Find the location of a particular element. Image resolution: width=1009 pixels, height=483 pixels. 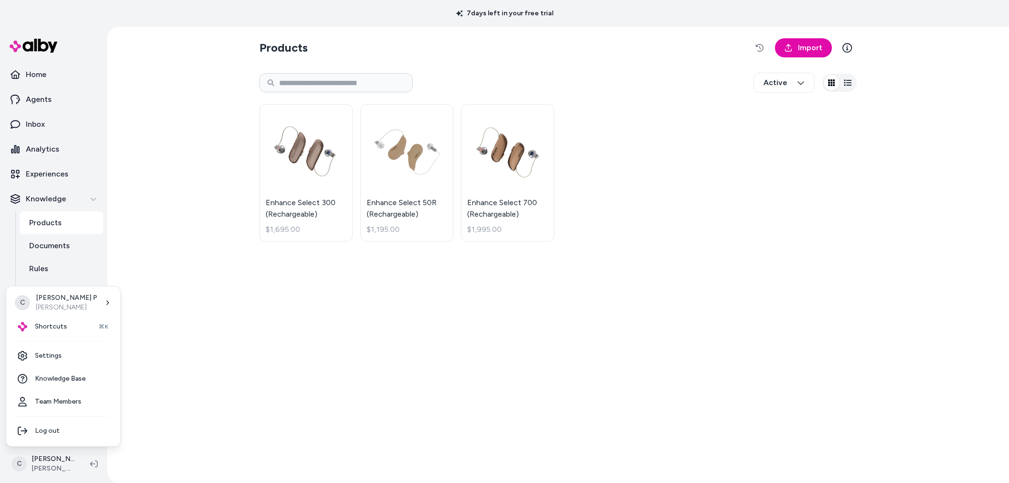

a: Team Members is located at coordinates (63, 402).